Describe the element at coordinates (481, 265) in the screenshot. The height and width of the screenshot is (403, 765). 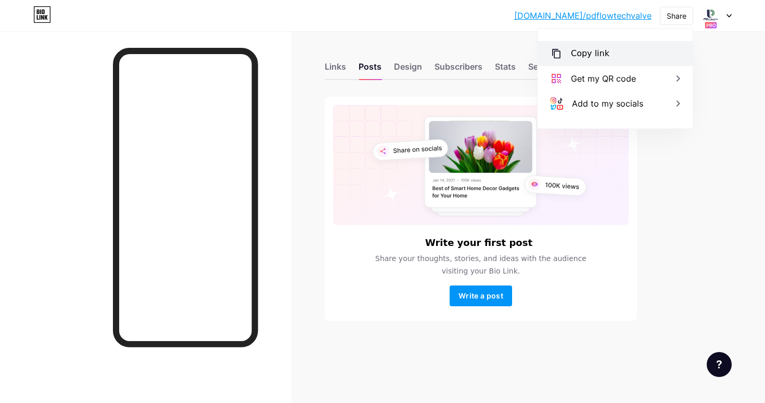
I see `span: Share your thoughts, stories, and ideas with the audience visiting your Bio Link.` at that location.